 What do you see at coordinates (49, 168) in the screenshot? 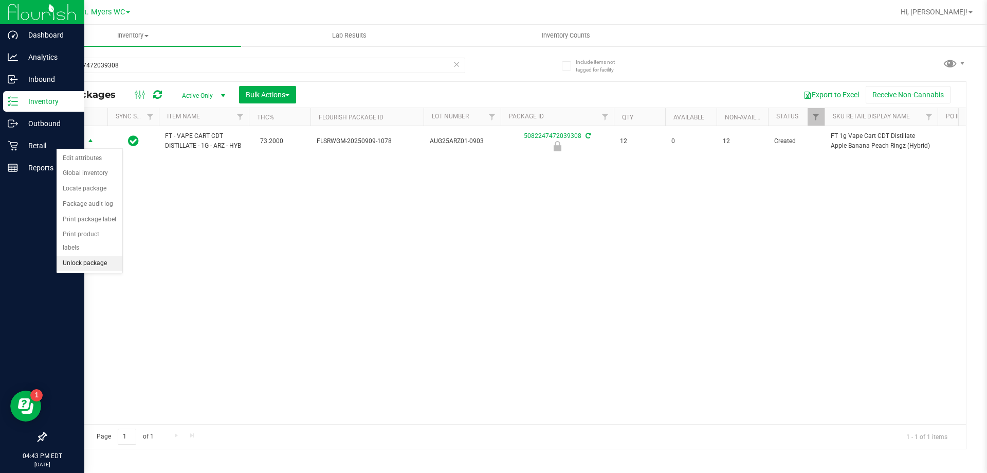
I see `p: Reports` at bounding box center [49, 168].